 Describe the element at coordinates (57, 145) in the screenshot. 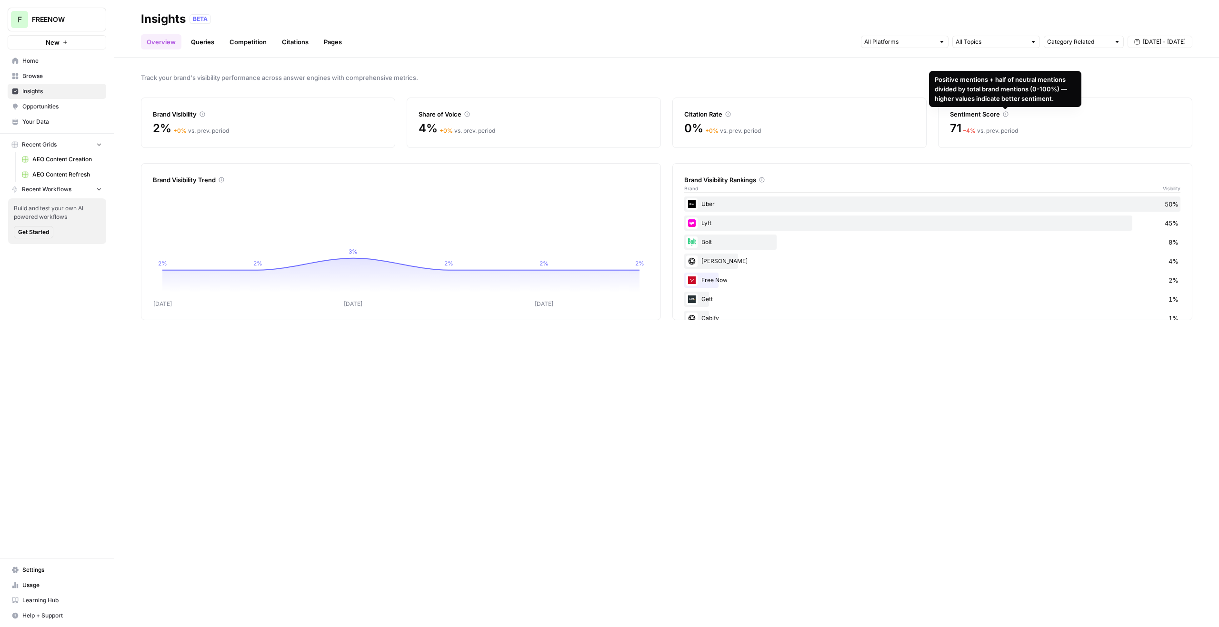

I see `button: Recent Grids` at that location.